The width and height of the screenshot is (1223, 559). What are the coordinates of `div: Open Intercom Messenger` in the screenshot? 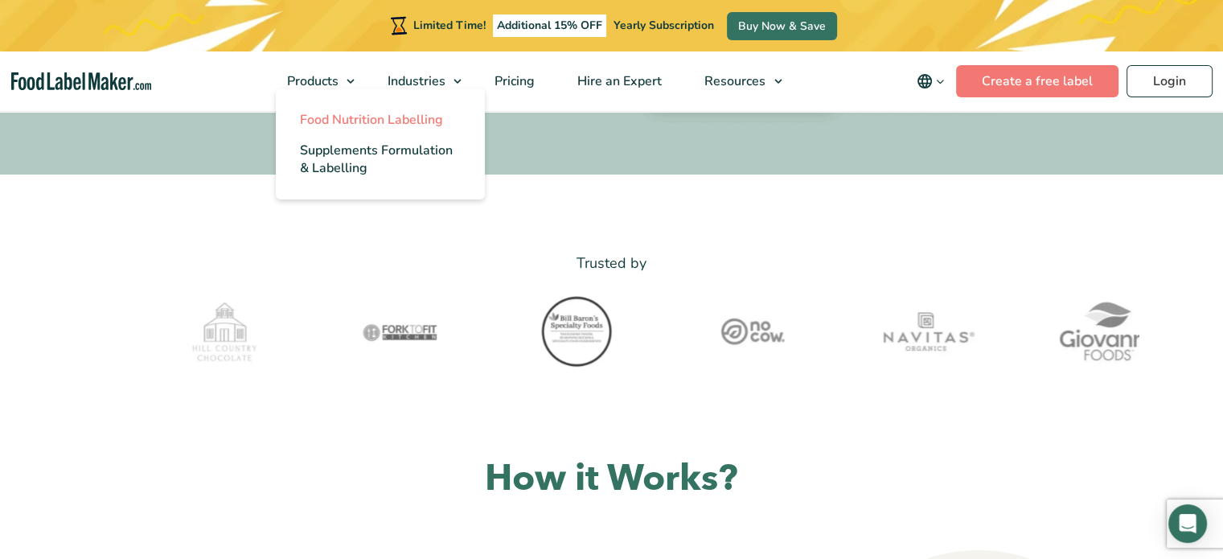 It's located at (1188, 524).